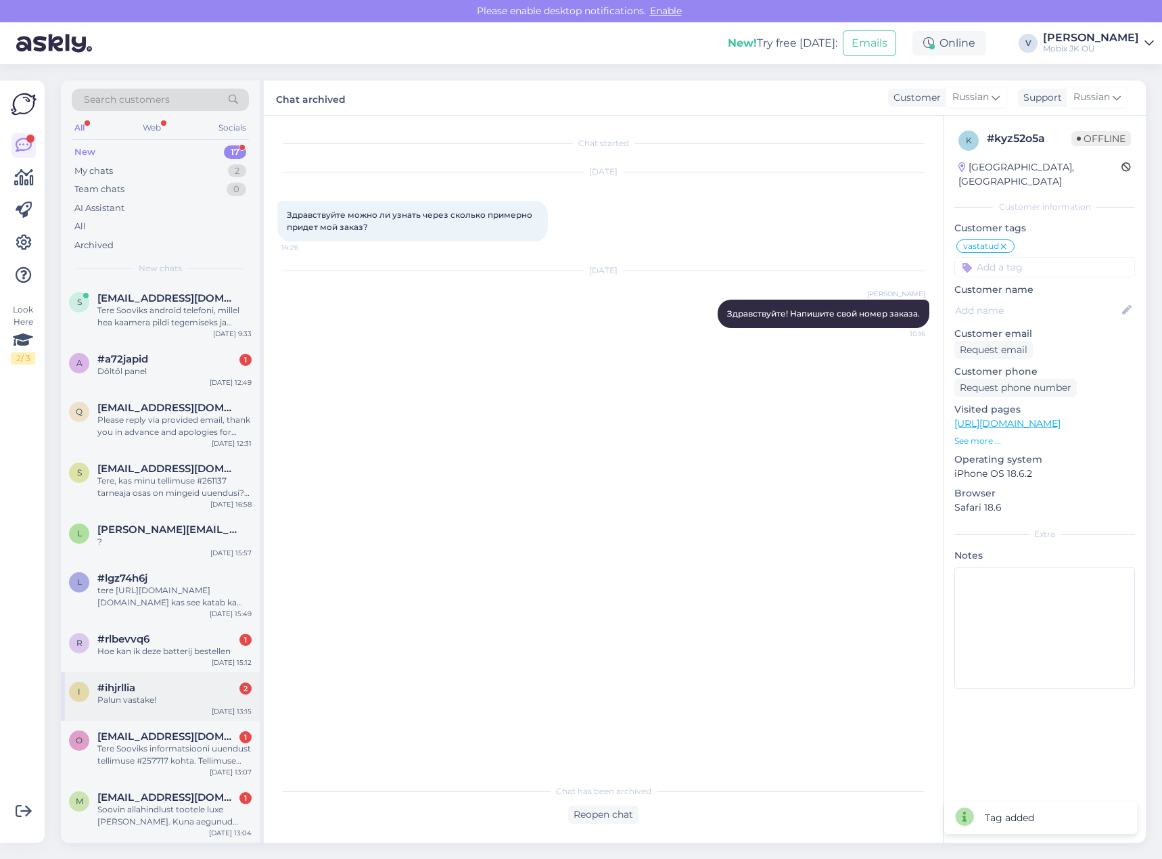  Describe the element at coordinates (23, 358) in the screenshot. I see `div: 2 / 3` at that location.